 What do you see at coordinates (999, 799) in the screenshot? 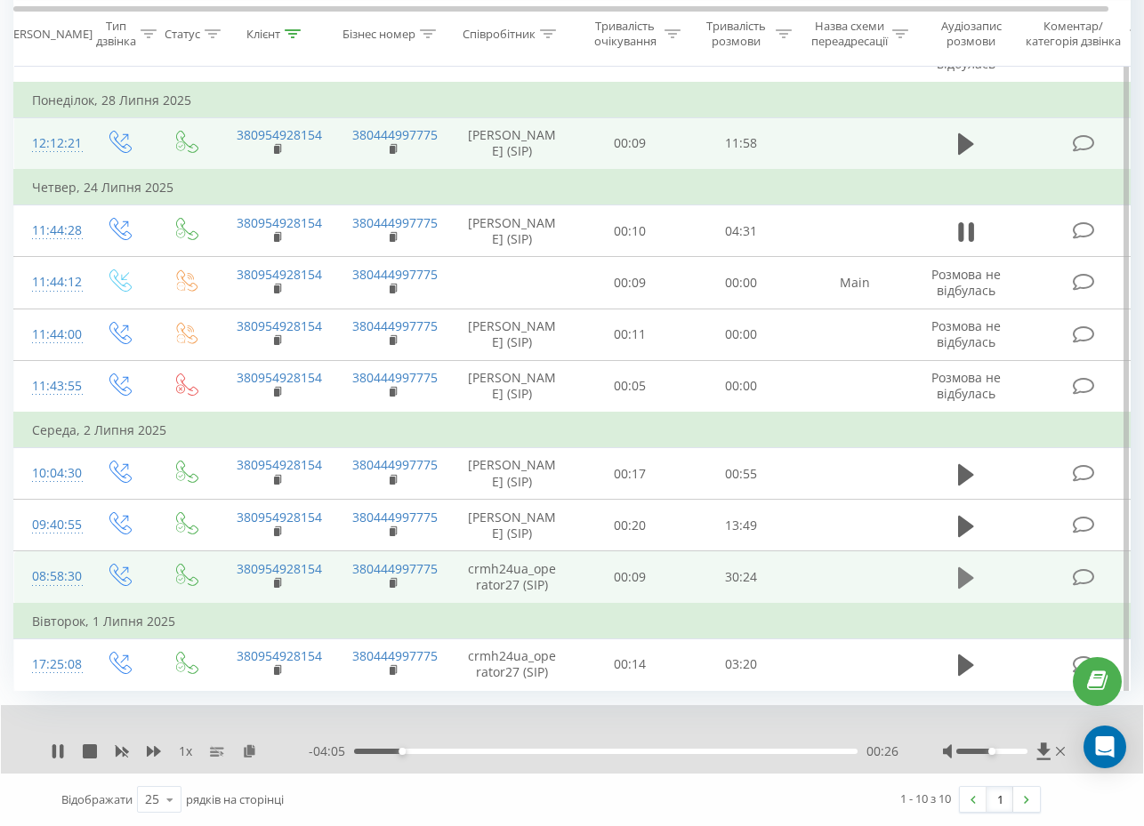
I see `a: 1` at bounding box center [999, 799].